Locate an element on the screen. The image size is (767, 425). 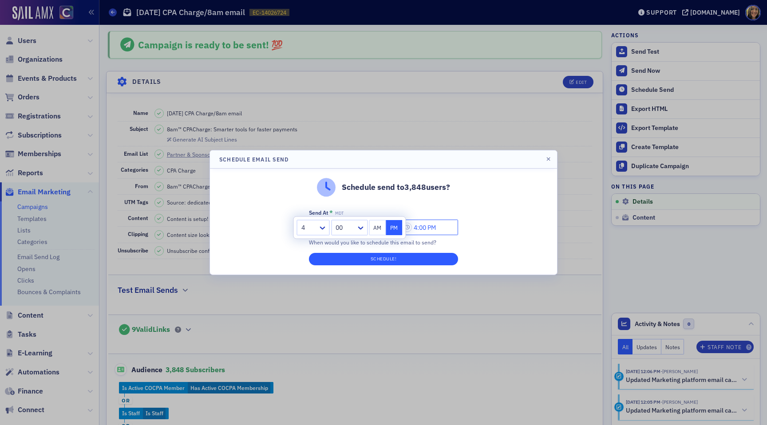
div: Send At is located at coordinates (319, 213).